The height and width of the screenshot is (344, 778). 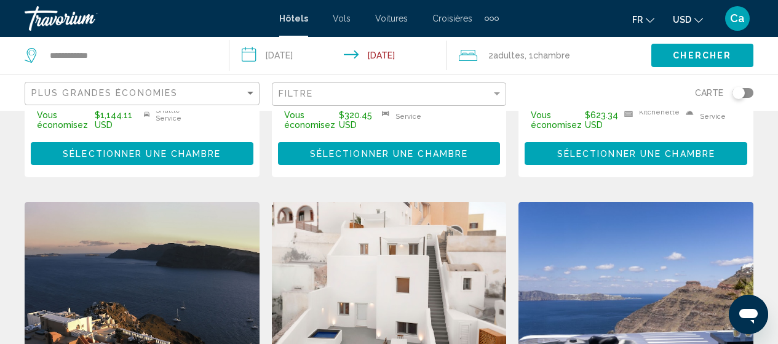 I want to click on span: , 1, so click(x=547, y=55).